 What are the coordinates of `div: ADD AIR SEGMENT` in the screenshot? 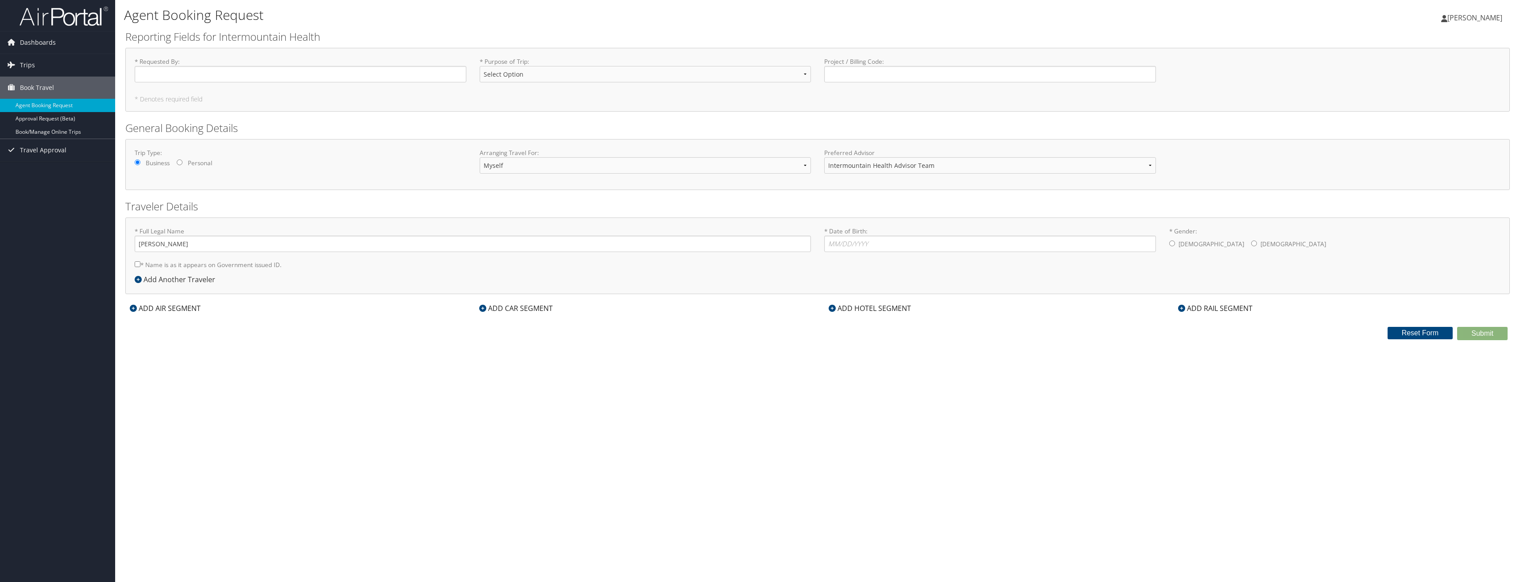 It's located at (165, 308).